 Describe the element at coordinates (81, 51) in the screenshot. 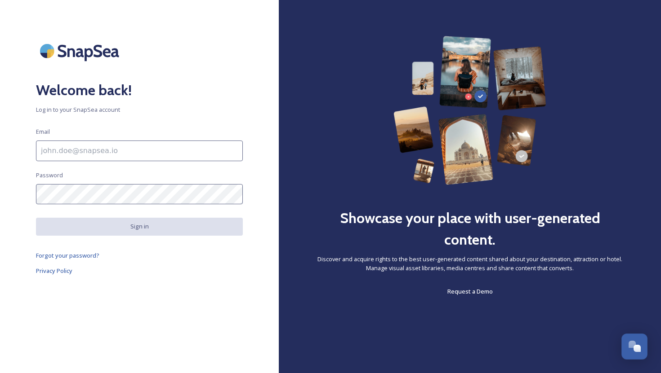

I see `img: SnapSea Logo` at that location.